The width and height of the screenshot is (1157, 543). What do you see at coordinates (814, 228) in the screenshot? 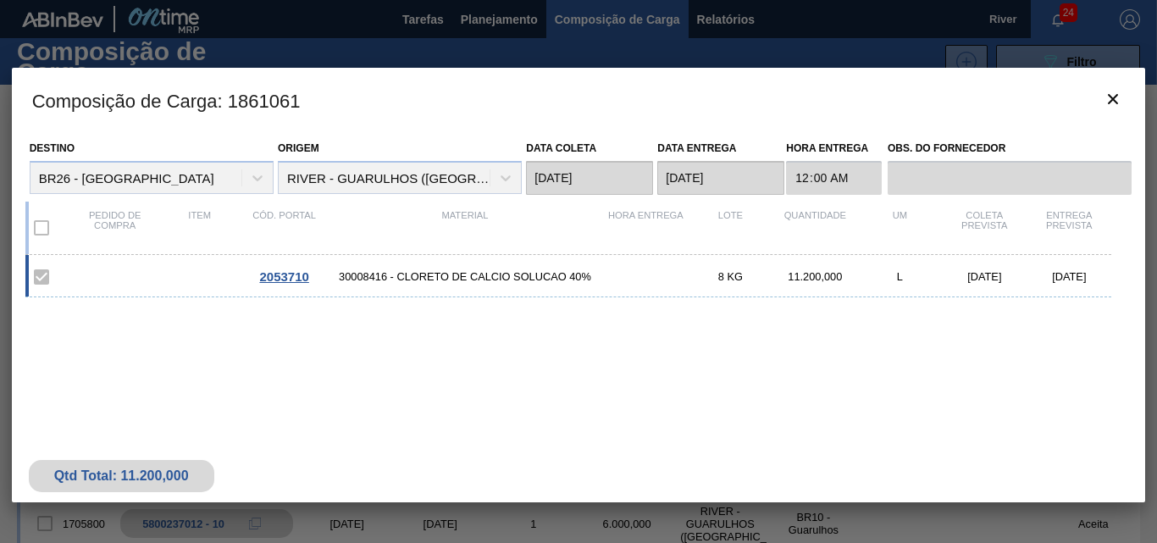
I see `div: Quantidade` at bounding box center [814, 228].